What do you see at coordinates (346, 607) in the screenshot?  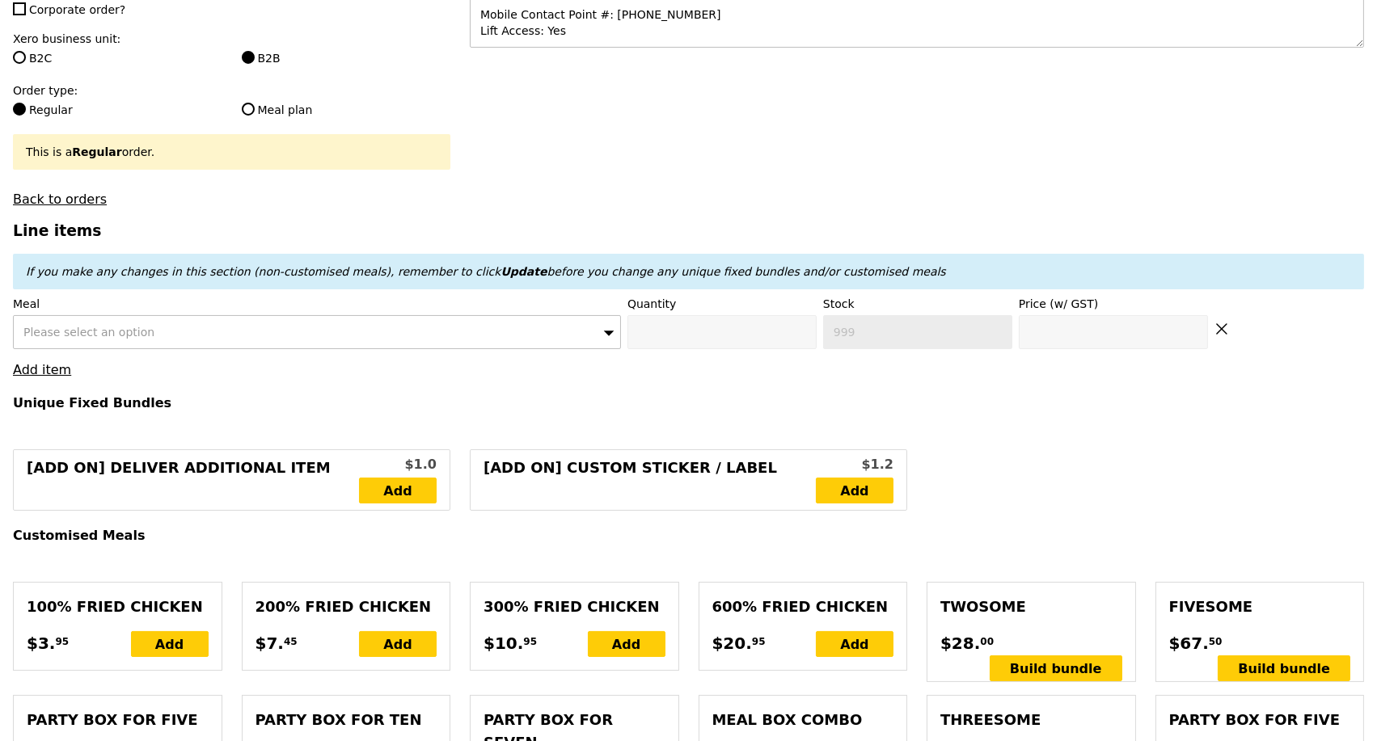 I see `div: 200% Fried Chicken` at bounding box center [346, 607].